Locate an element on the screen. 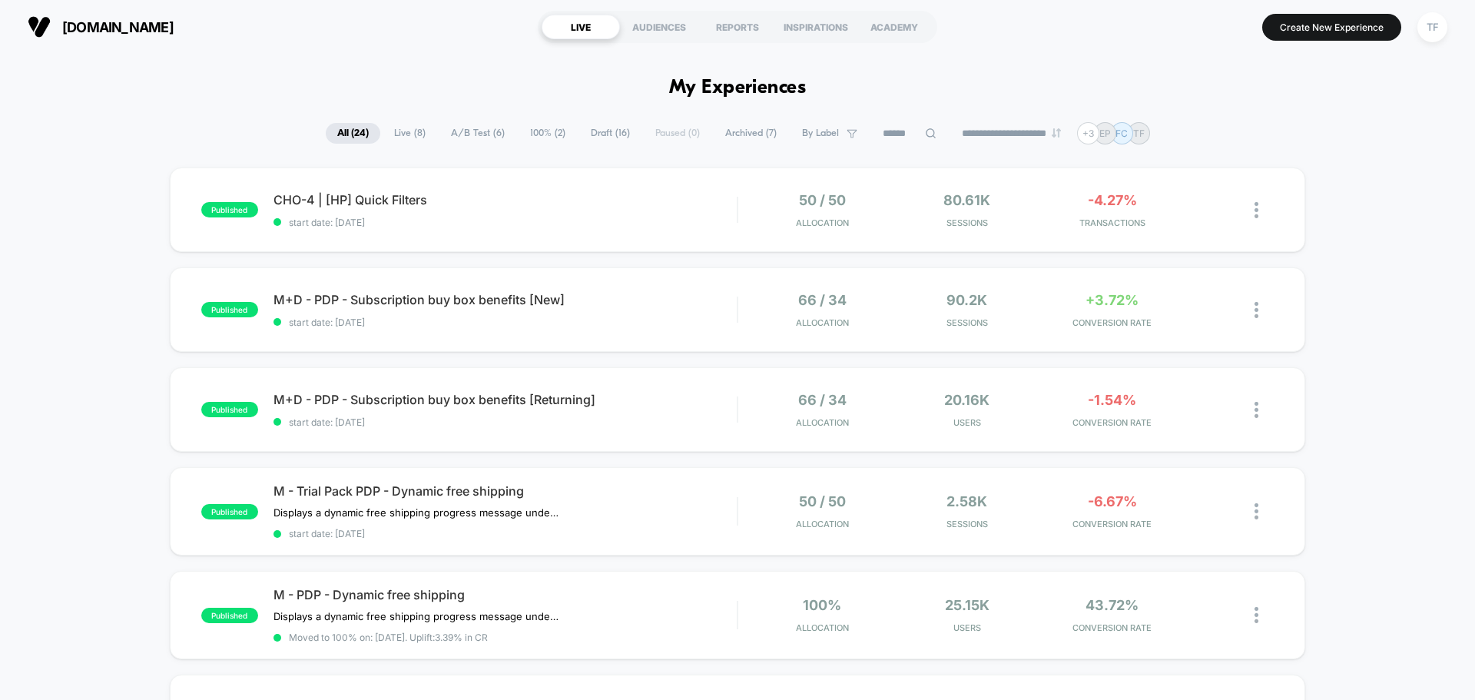 The image size is (1475, 700). span: 100% is located at coordinates (822, 605).